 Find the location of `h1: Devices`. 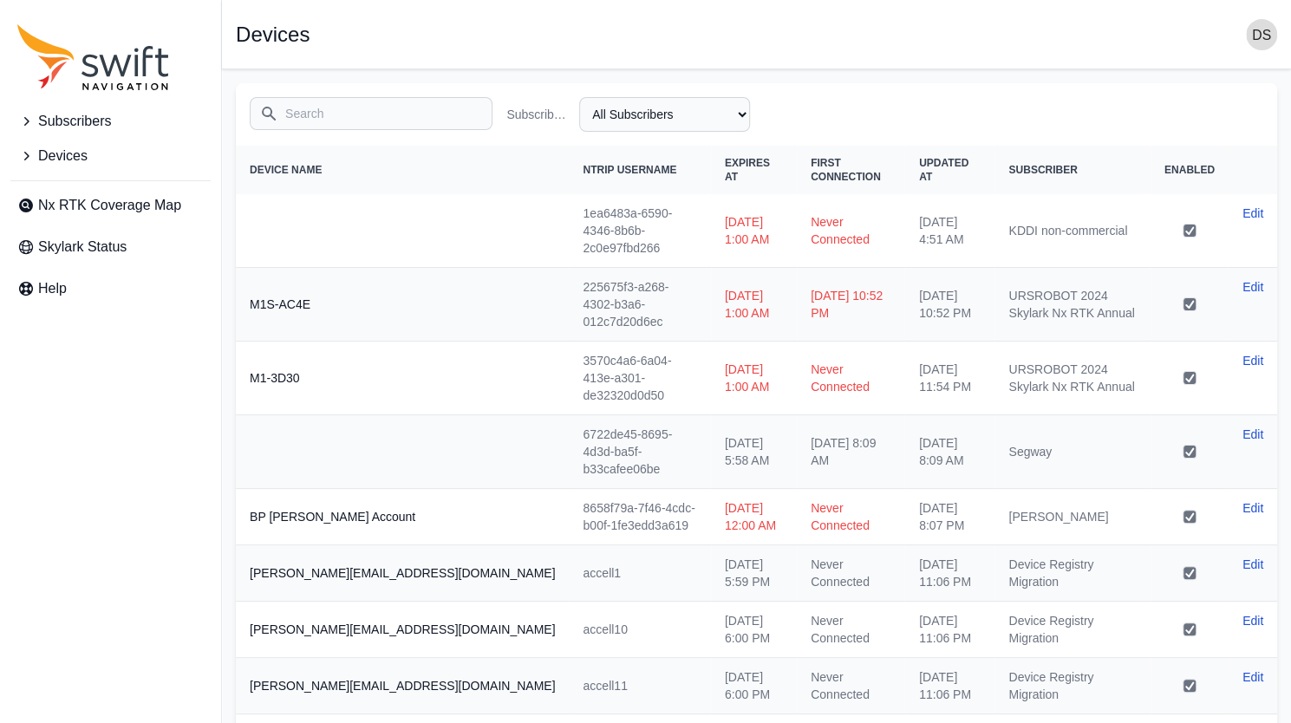

h1: Devices is located at coordinates (272, 35).